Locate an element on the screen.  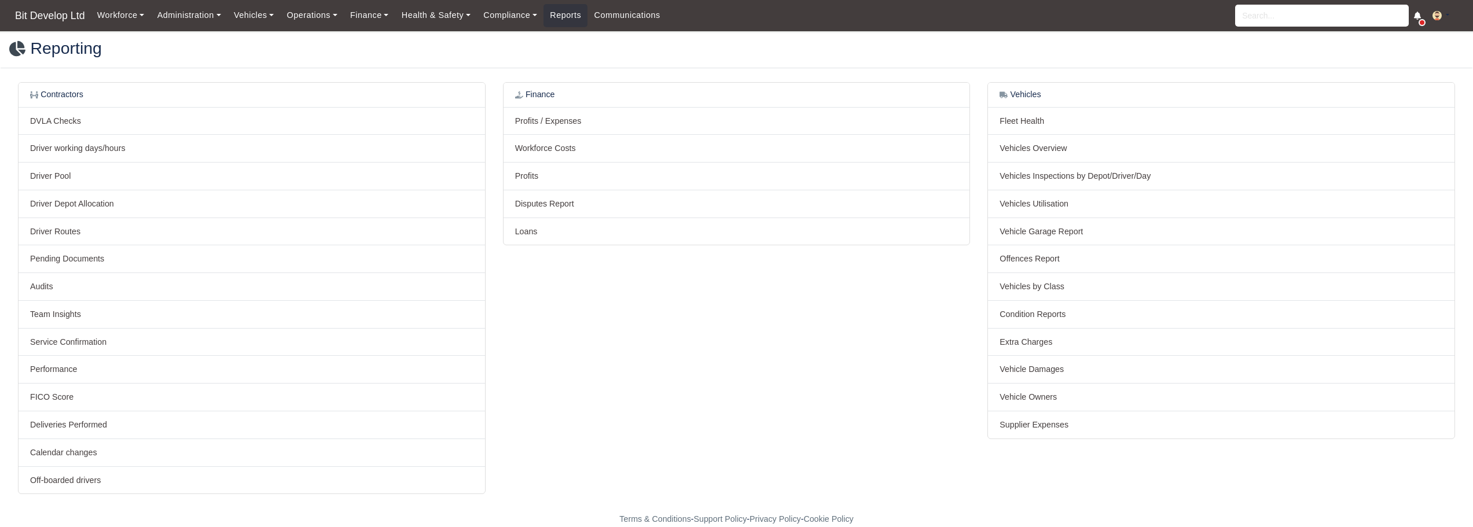
a: Fleet Health is located at coordinates (1021, 121).